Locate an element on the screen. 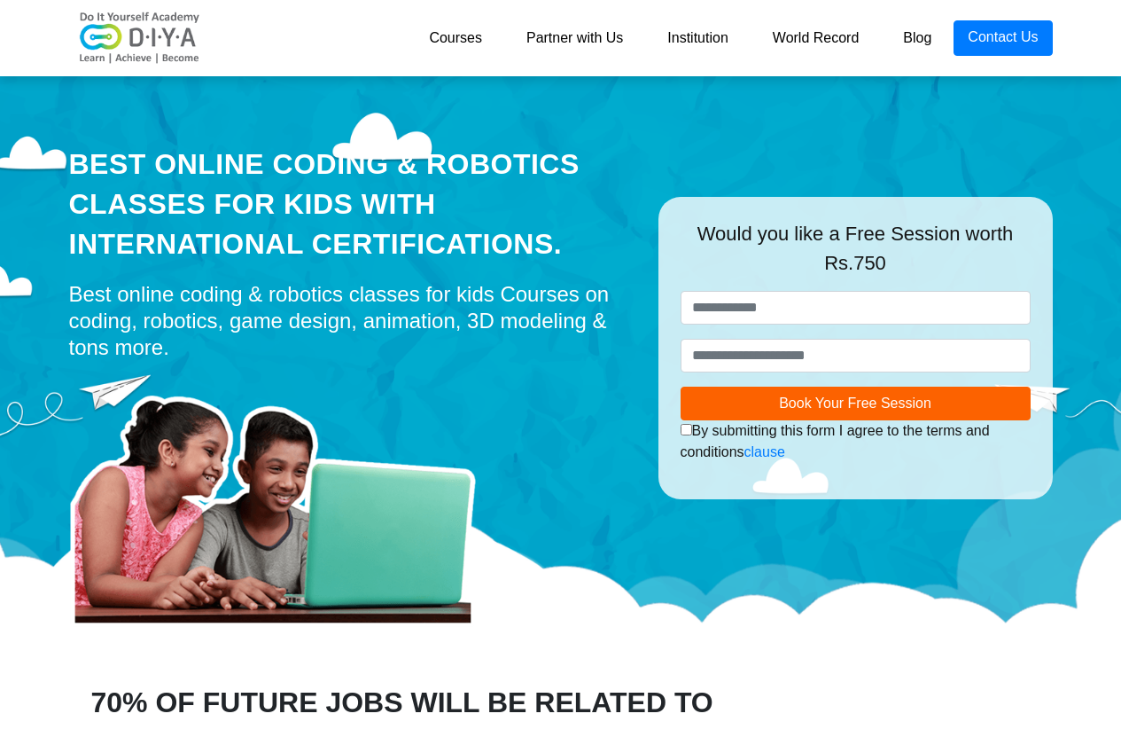 The width and height of the screenshot is (1121, 745). div: 70% OF FUTURE JOBS WILL BE RELATED TO is located at coordinates (561, 702).